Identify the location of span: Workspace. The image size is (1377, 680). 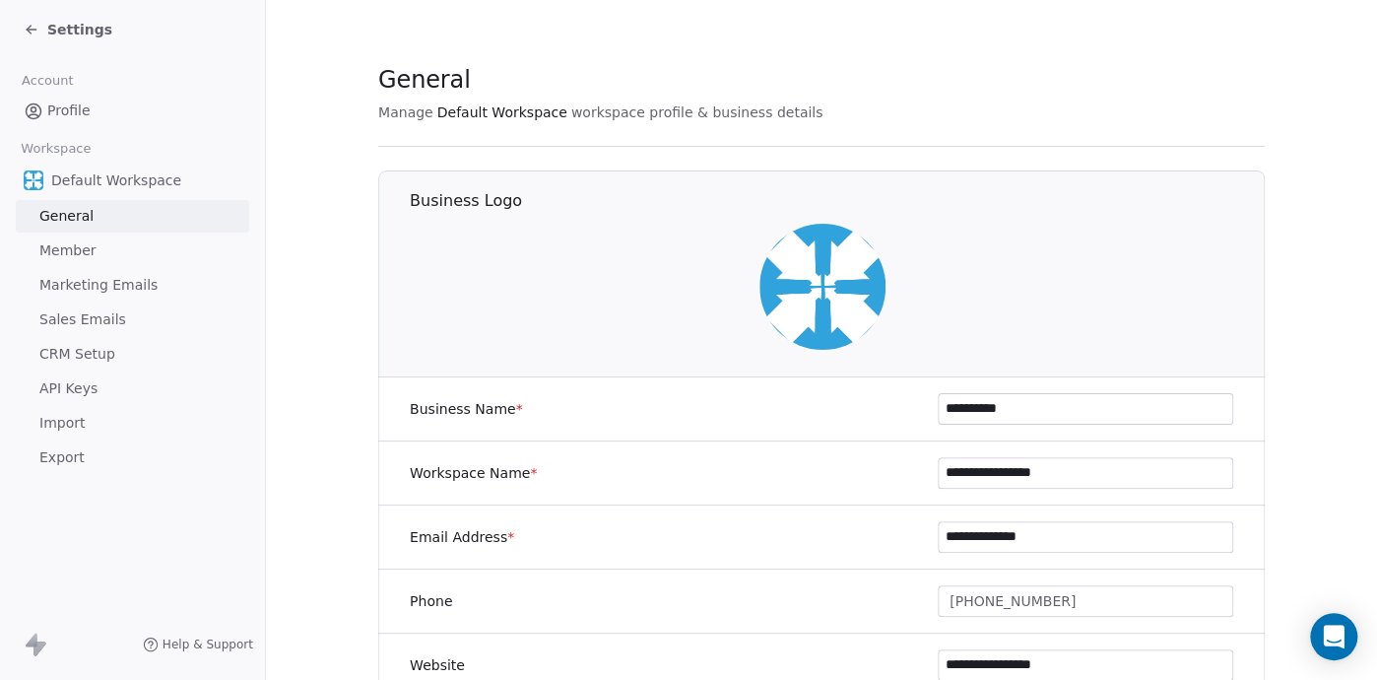
(56, 149).